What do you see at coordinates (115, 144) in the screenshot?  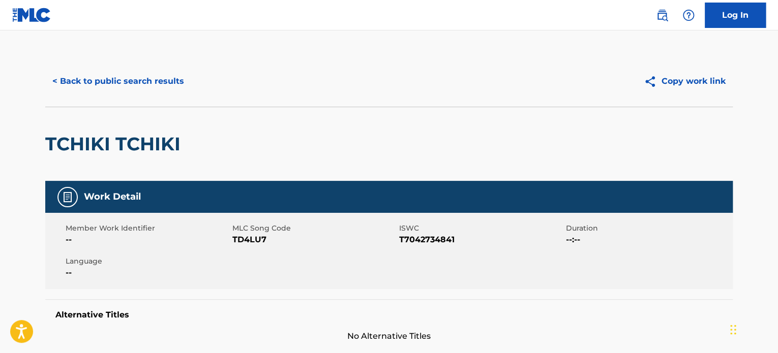 I see `h2: TCHIKI TCHIKI` at bounding box center [115, 144].